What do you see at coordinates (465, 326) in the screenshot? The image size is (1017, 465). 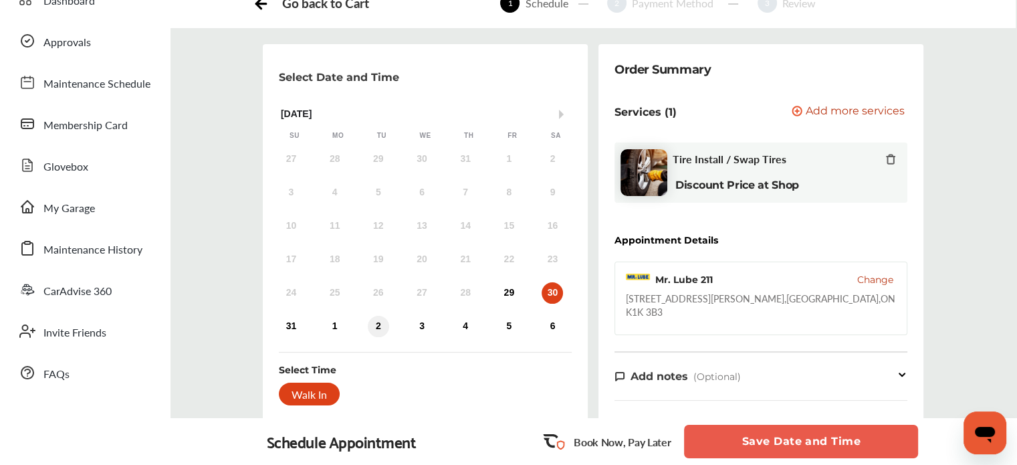 I see `div: Choose Thursday, September 4th, 2025` at bounding box center [465, 326].